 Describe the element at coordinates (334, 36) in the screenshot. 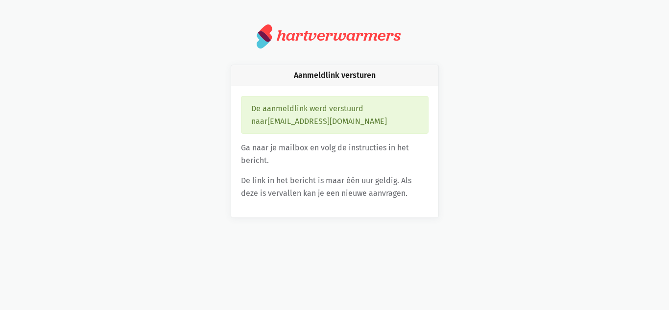

I see `a: hartverwarmers` at that location.